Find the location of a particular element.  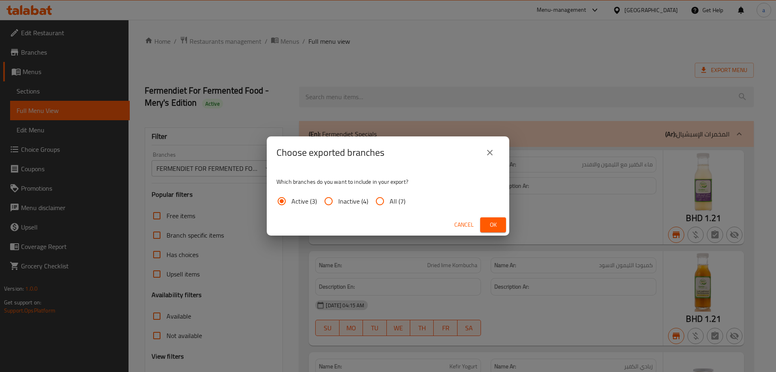

span: Ok is located at coordinates (493, 224).